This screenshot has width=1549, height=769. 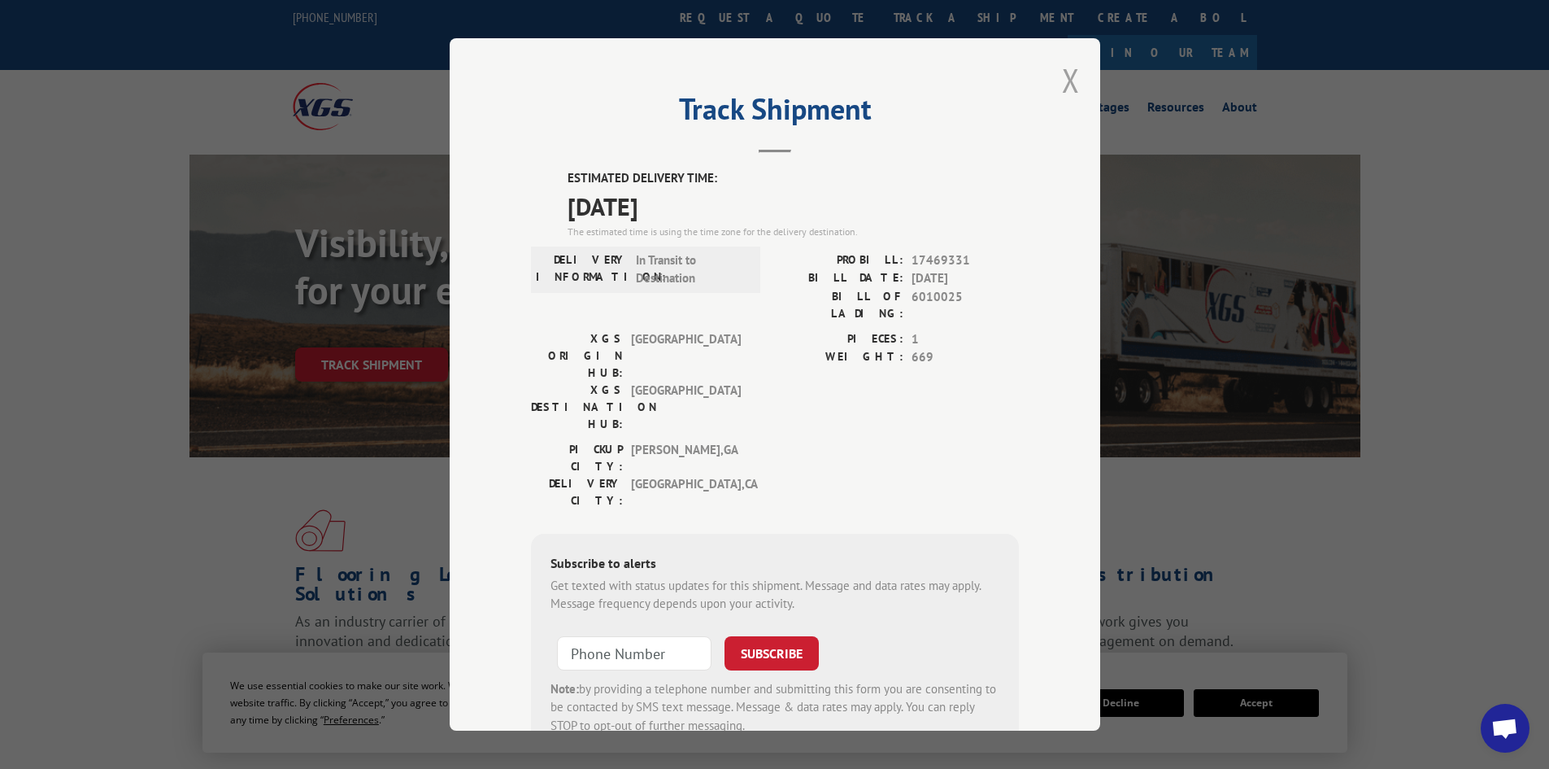 I want to click on label: ESTIMATED DELIVERY TIME:, so click(x=793, y=178).